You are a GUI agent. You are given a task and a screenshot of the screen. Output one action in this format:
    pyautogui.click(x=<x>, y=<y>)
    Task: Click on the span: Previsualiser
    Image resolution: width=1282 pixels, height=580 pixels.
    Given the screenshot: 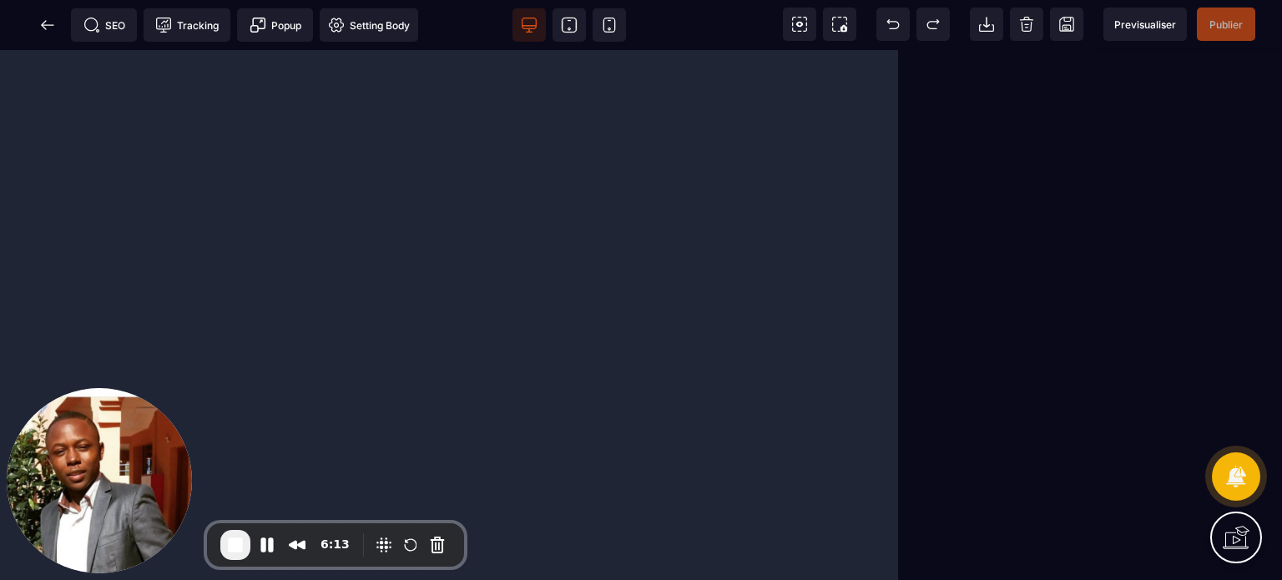 What is the action you would take?
    pyautogui.click(x=1145, y=24)
    